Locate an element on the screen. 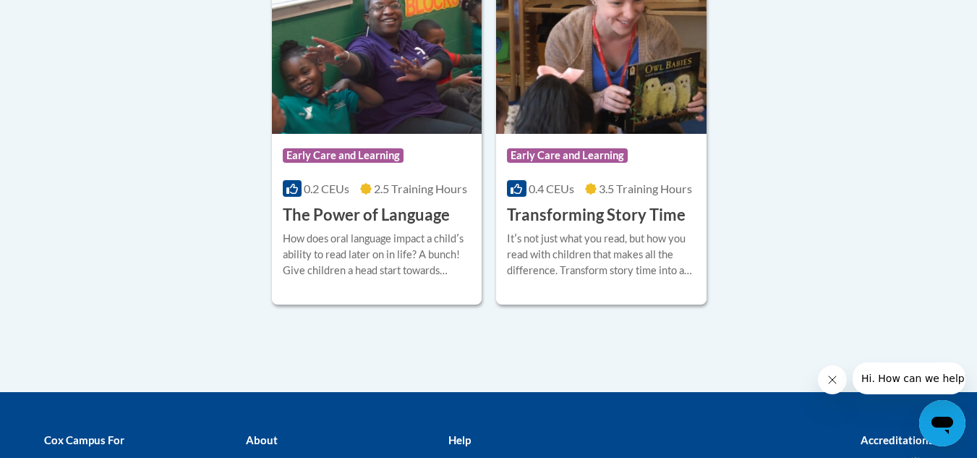 The height and width of the screenshot is (458, 977). div: Itʹs not just what you read, but how you read with children that makes all the difference. Transf... is located at coordinates (601, 255).